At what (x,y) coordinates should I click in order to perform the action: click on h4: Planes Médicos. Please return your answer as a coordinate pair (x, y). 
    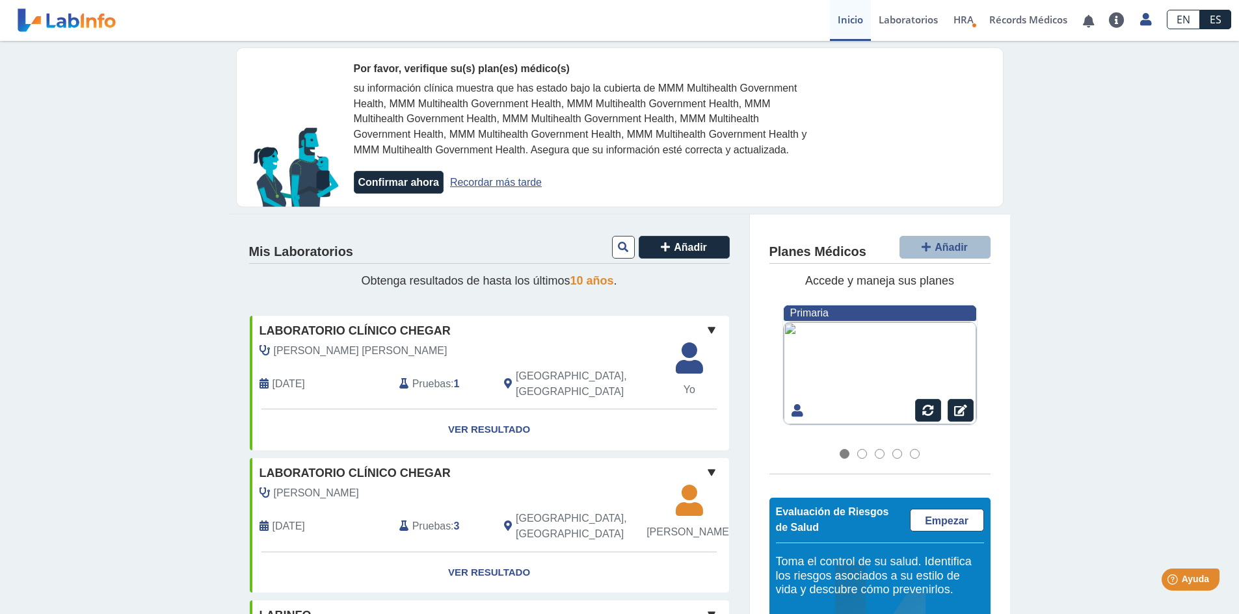
    Looking at the image, I should click on (817, 252).